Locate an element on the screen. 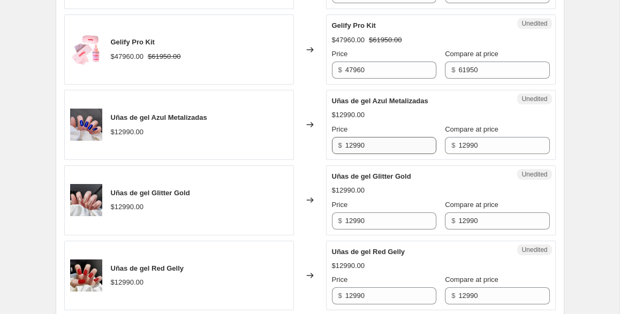 Image resolution: width=620 pixels, height=314 pixels. img: GelifyKits2023_1_80x.png is located at coordinates (86, 50).